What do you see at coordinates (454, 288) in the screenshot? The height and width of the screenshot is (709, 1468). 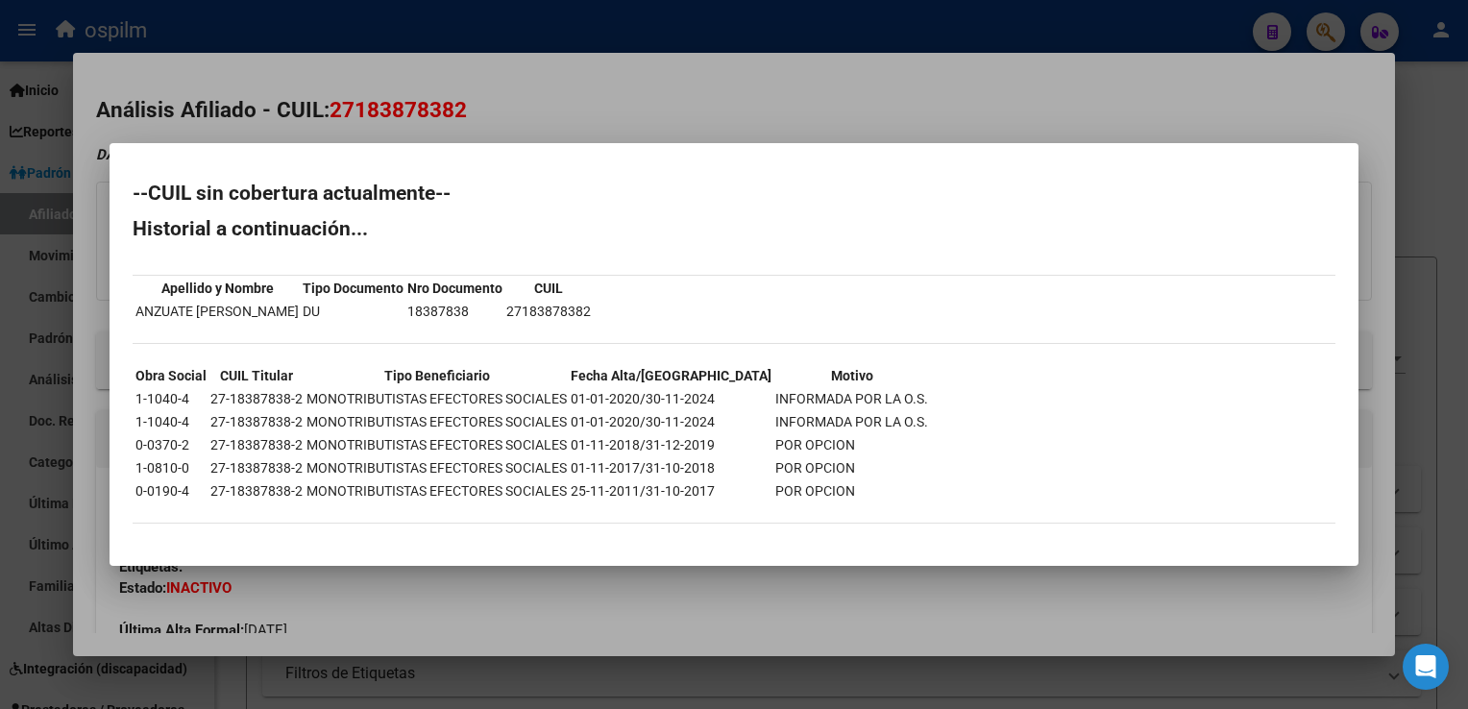 I see `th: Nro Documento` at bounding box center [454, 288].